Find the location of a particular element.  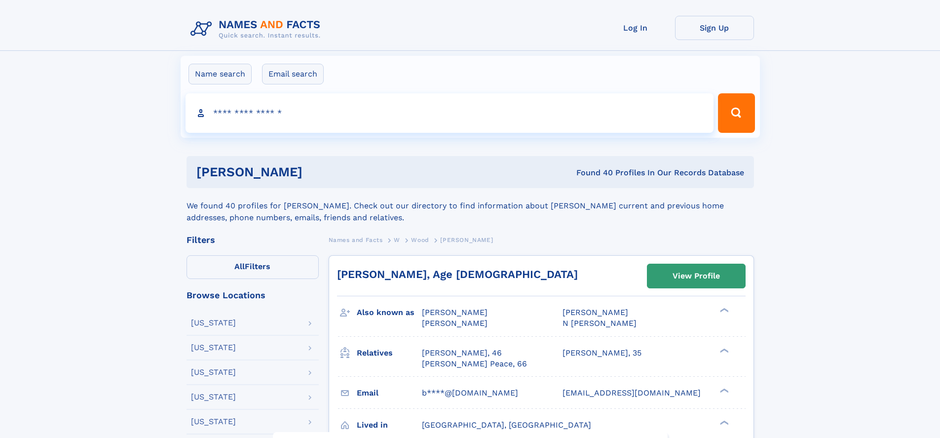

a: Wood is located at coordinates (420, 239).